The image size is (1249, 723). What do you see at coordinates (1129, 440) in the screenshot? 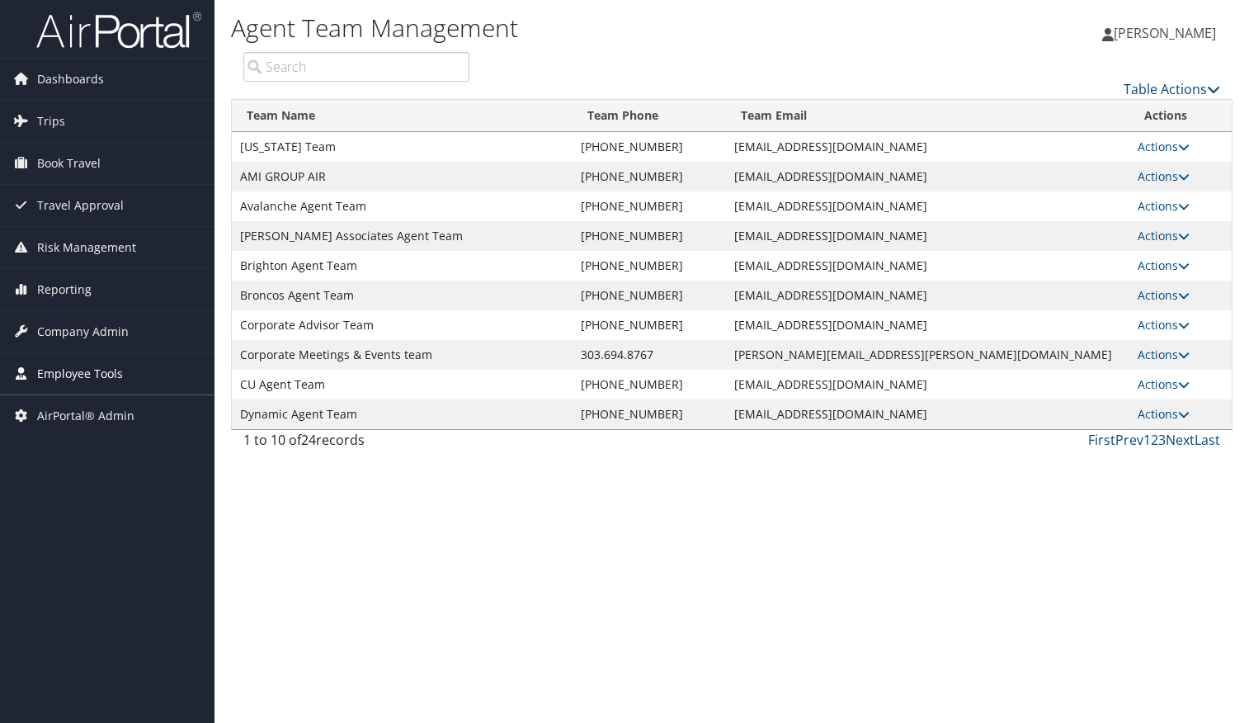
I see `a: Prev` at bounding box center [1129, 440].